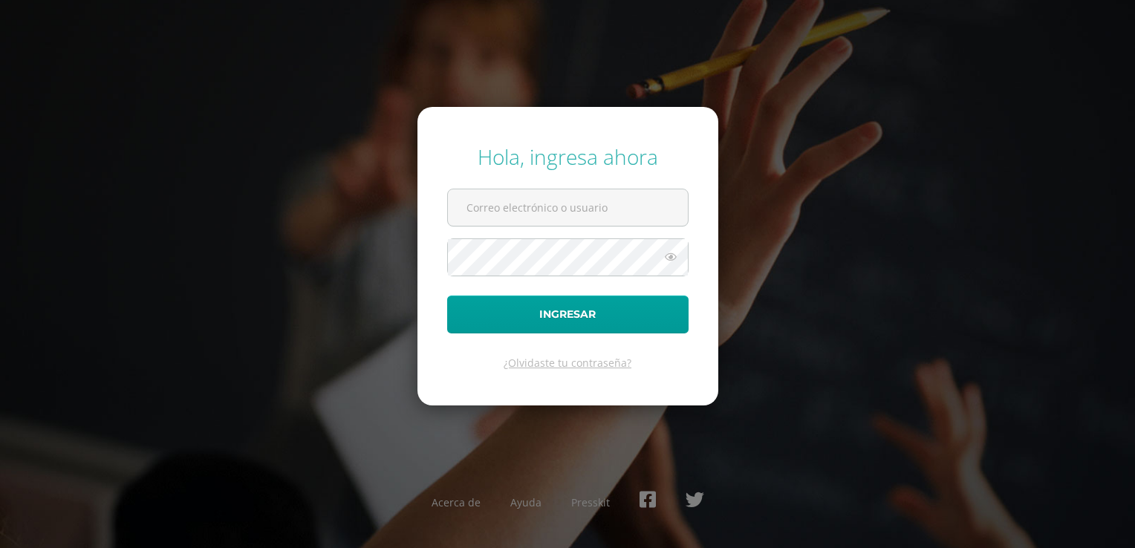  I want to click on a: ¿Olvidaste tu contraseña?, so click(567, 362).